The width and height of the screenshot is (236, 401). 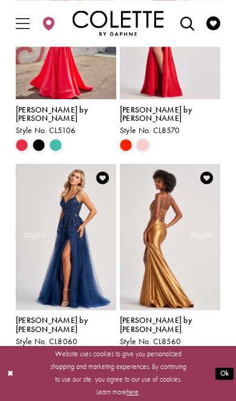 What do you see at coordinates (56, 145) in the screenshot?
I see `i: Turquoise` at bounding box center [56, 145].